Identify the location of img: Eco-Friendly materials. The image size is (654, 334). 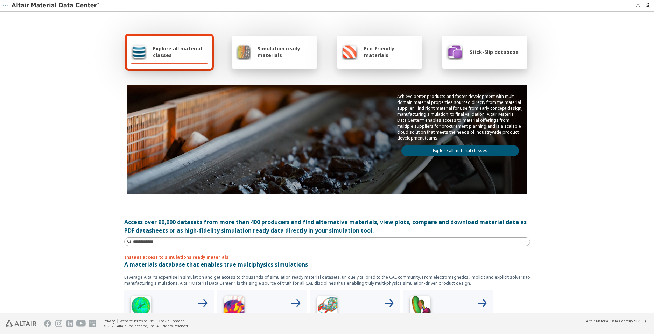
(350, 52).